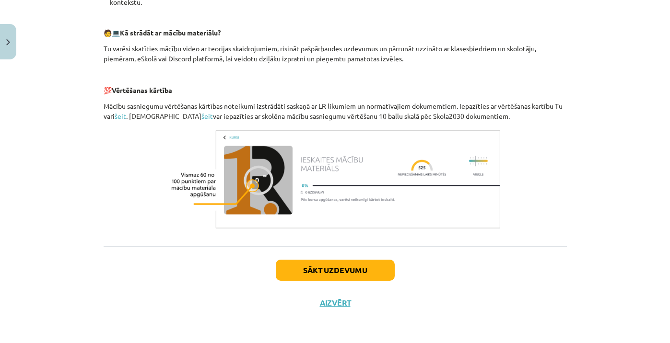  What do you see at coordinates (335, 303) in the screenshot?
I see `button: Aizvērt` at bounding box center [335, 303].